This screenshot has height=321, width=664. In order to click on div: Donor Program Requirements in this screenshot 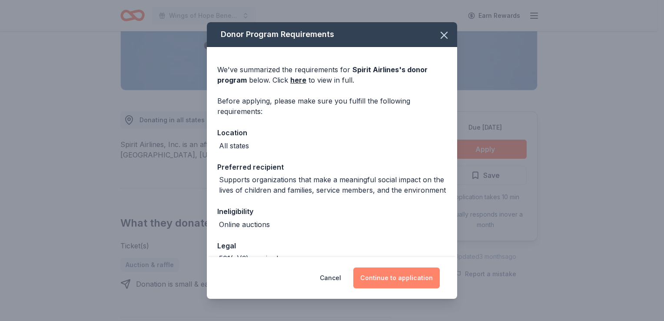, I will do `click(332, 34)`.